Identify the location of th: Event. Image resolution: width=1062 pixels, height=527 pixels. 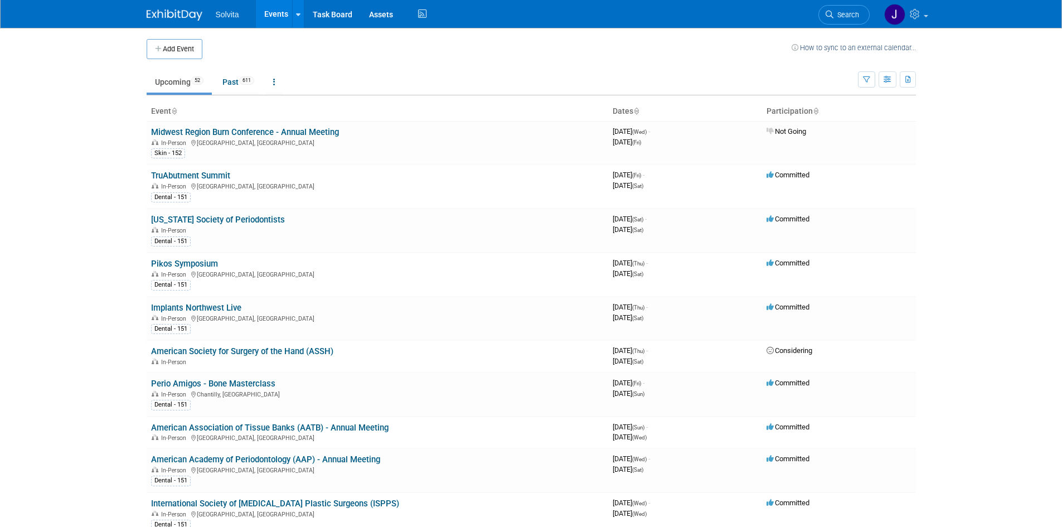
(377, 111).